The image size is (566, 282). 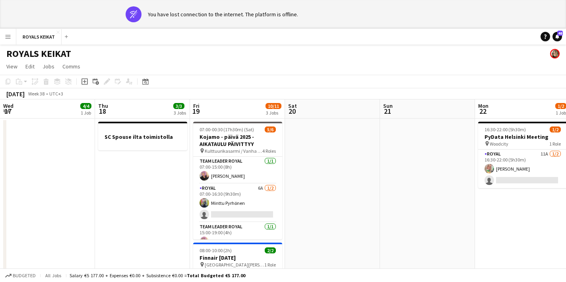 I want to click on a: 48, so click(x=557, y=37).